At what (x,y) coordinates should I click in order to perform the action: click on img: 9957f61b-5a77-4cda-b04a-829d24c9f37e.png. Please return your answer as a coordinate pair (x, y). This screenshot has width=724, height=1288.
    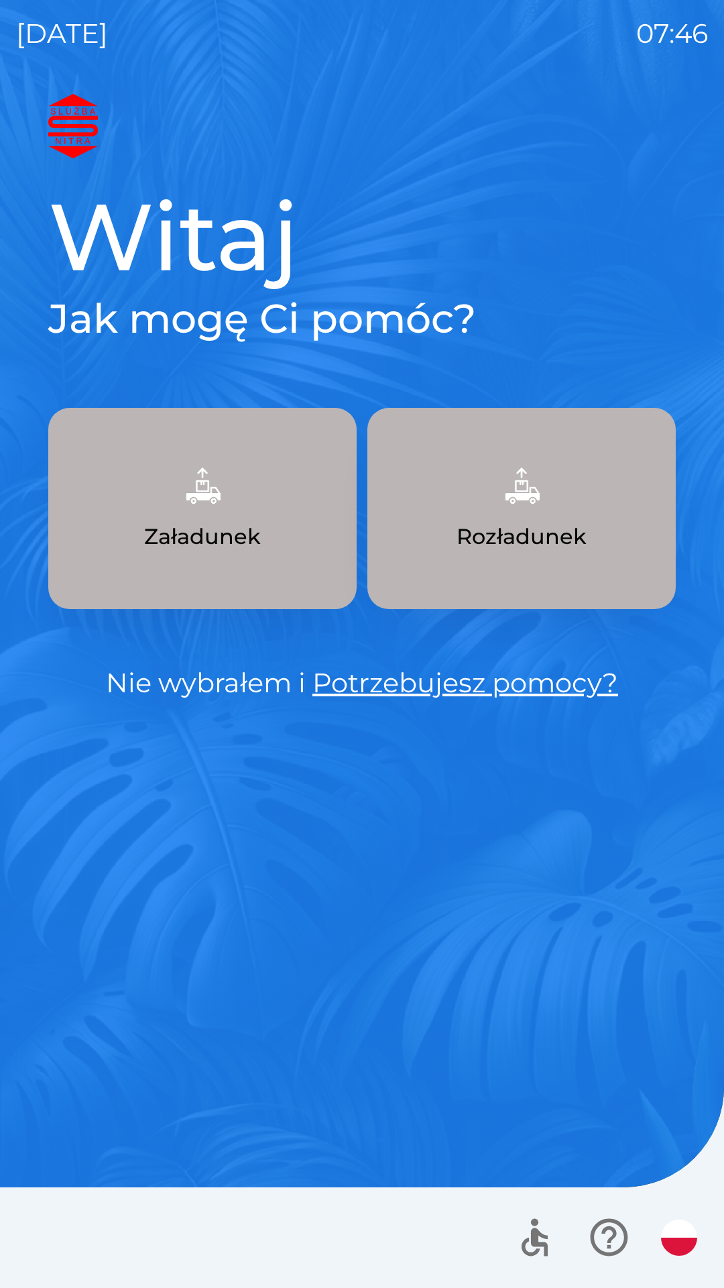
    Looking at the image, I should click on (203, 486).